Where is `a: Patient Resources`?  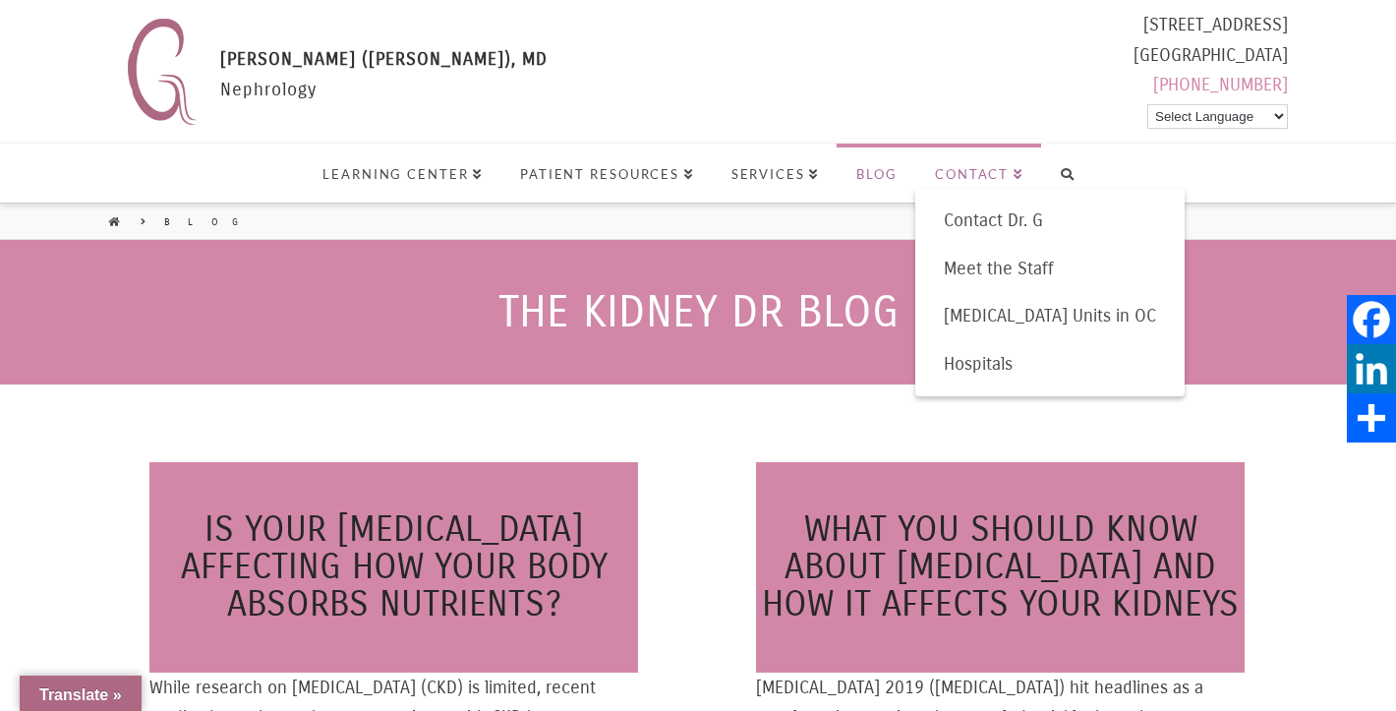 a: Patient Resources is located at coordinates (606, 173).